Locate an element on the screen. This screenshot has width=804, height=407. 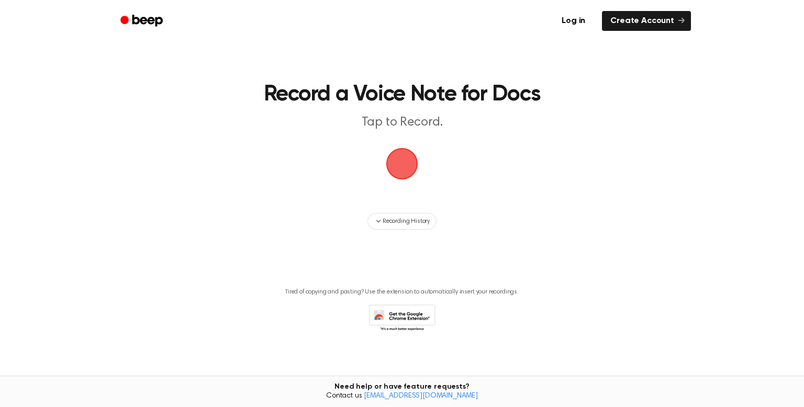
a: Create Account is located at coordinates (647, 21).